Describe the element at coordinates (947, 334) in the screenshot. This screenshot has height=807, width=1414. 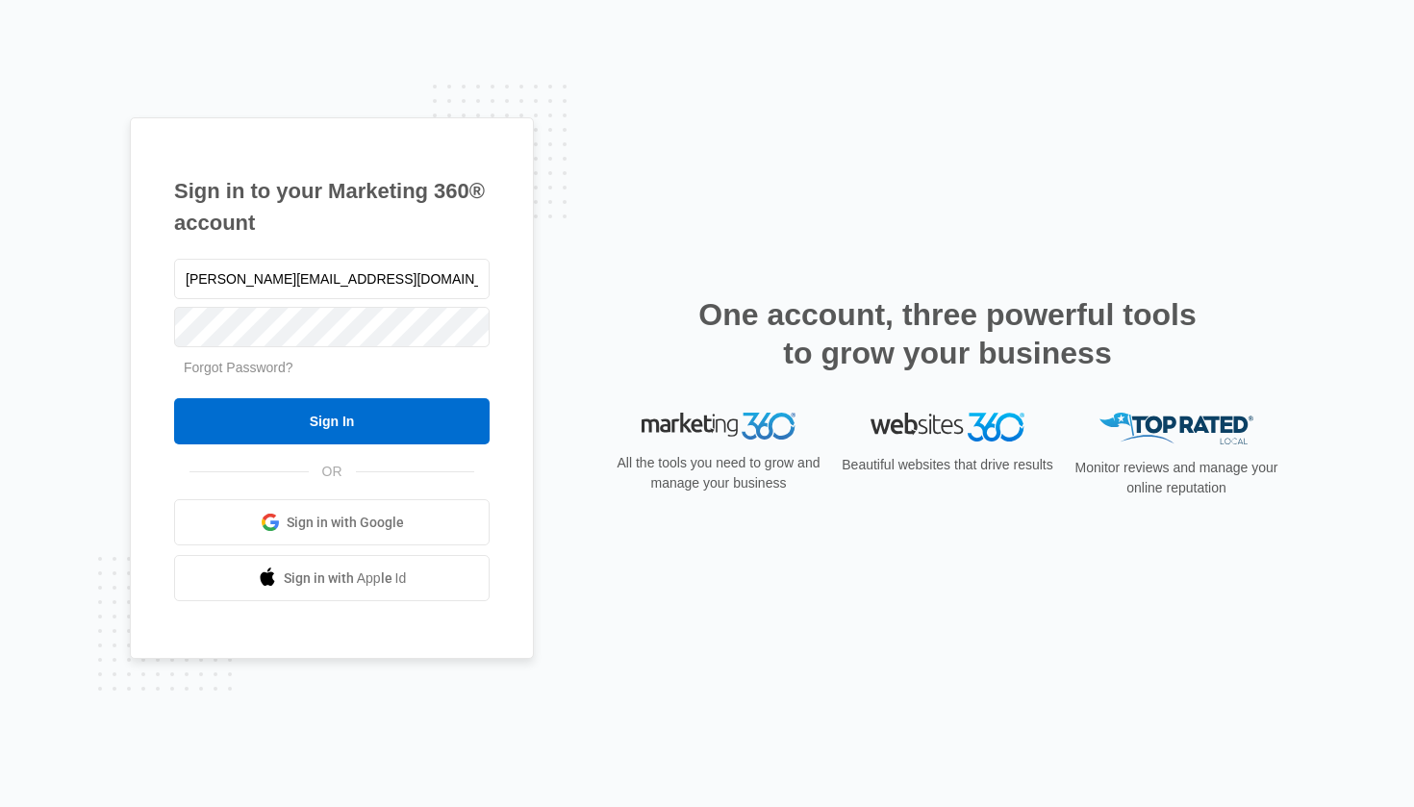
I see `h2: One account, three powerful tools to grow your business` at that location.